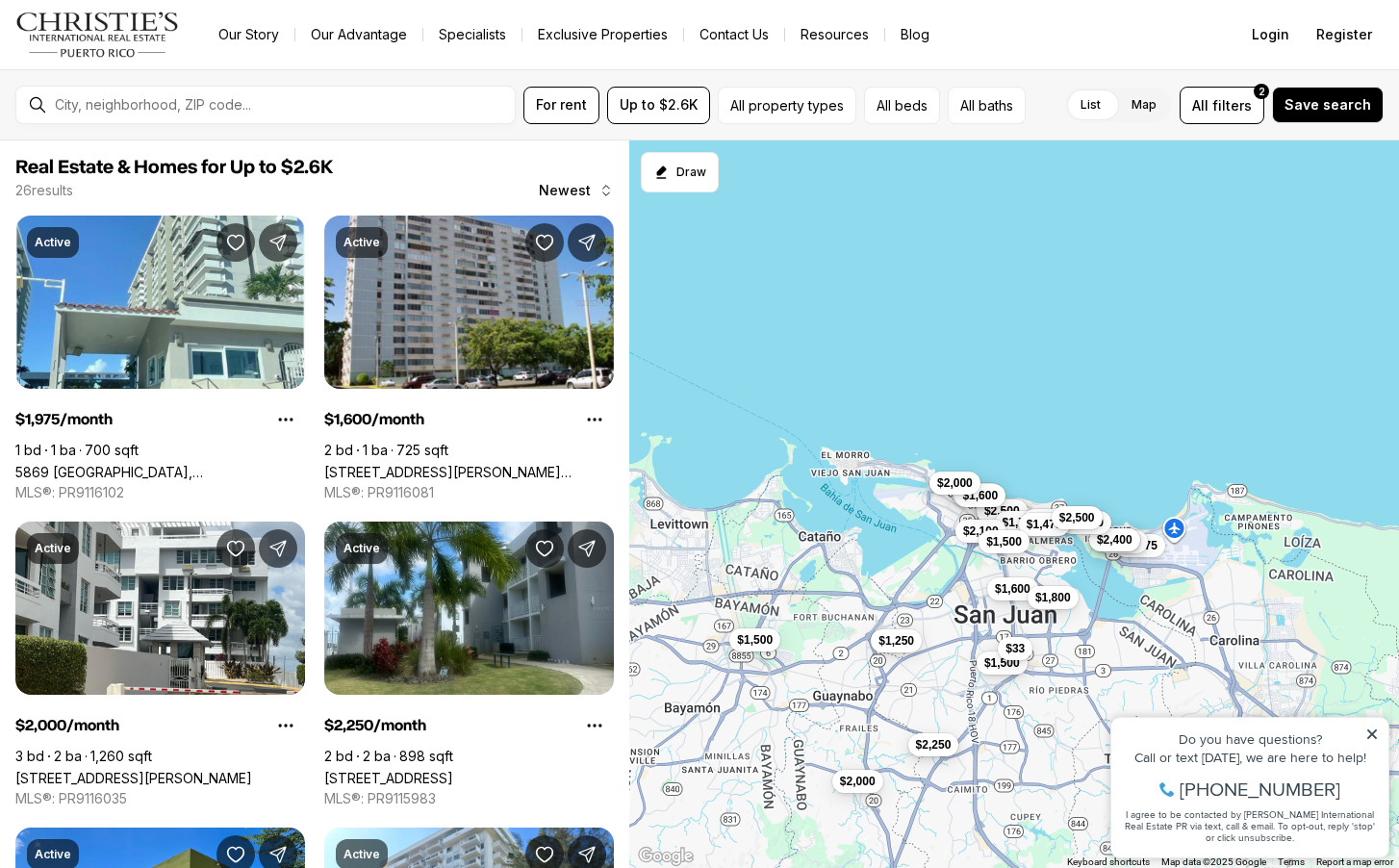  Describe the element at coordinates (788, 105) in the screenshot. I see `button: All property types` at that location.